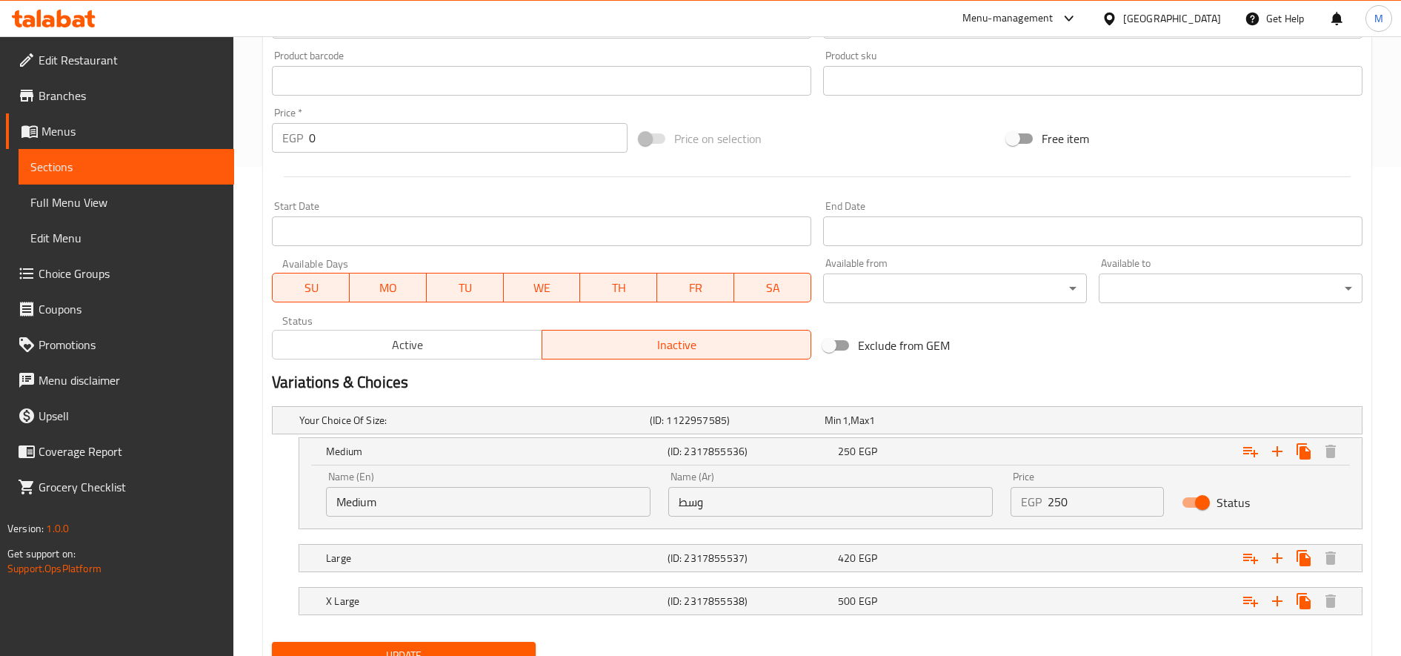 The image size is (1401, 656). Describe the element at coordinates (126, 167) in the screenshot. I see `a: Sections` at that location.